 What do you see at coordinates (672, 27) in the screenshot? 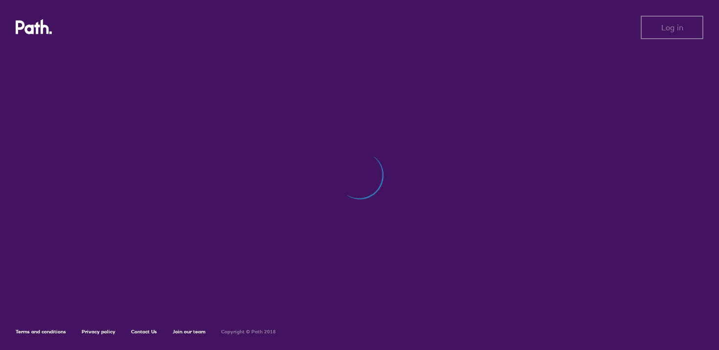
I see `button: Log in` at bounding box center [672, 27].